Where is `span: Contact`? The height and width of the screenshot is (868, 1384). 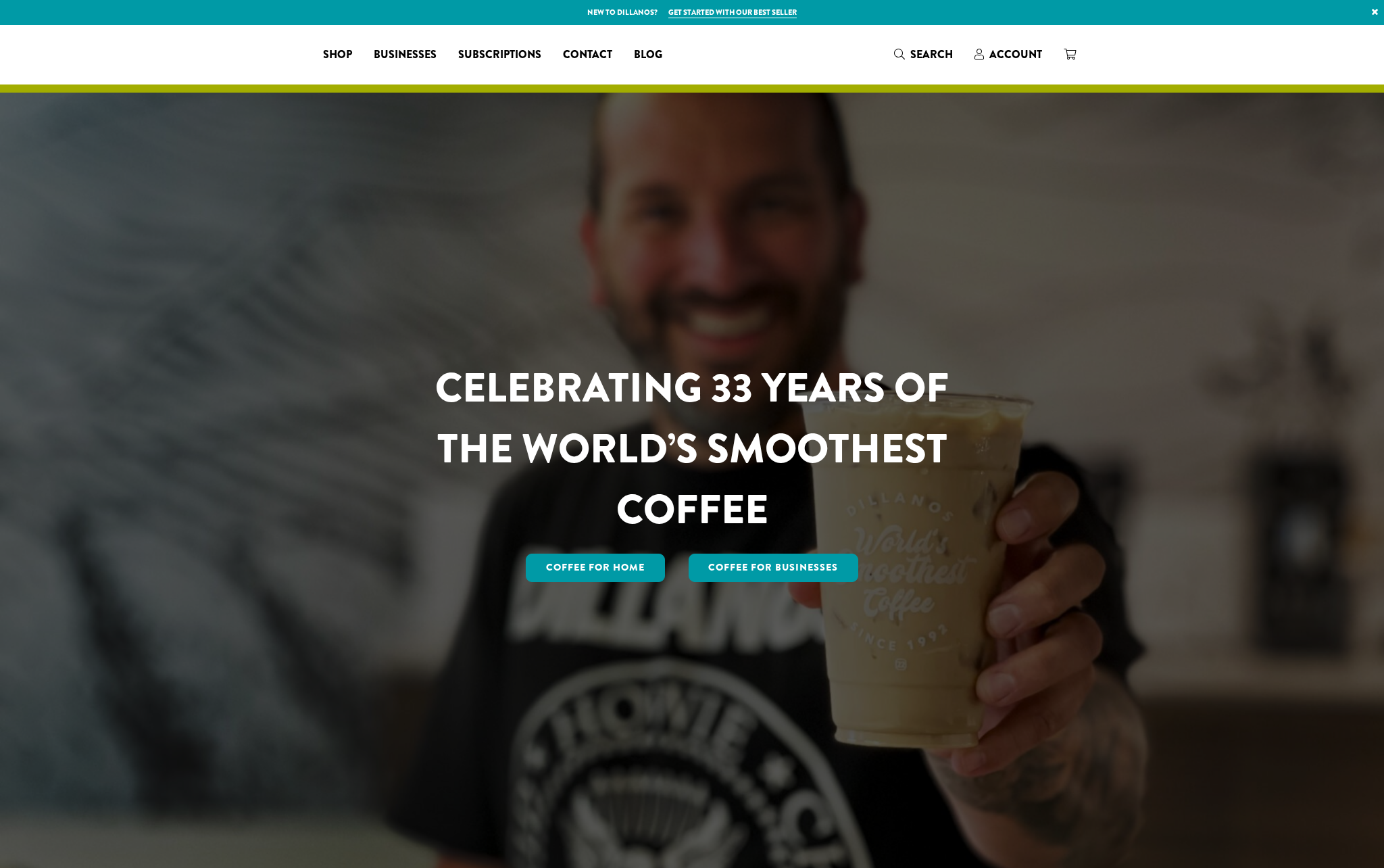
span: Contact is located at coordinates (588, 54).